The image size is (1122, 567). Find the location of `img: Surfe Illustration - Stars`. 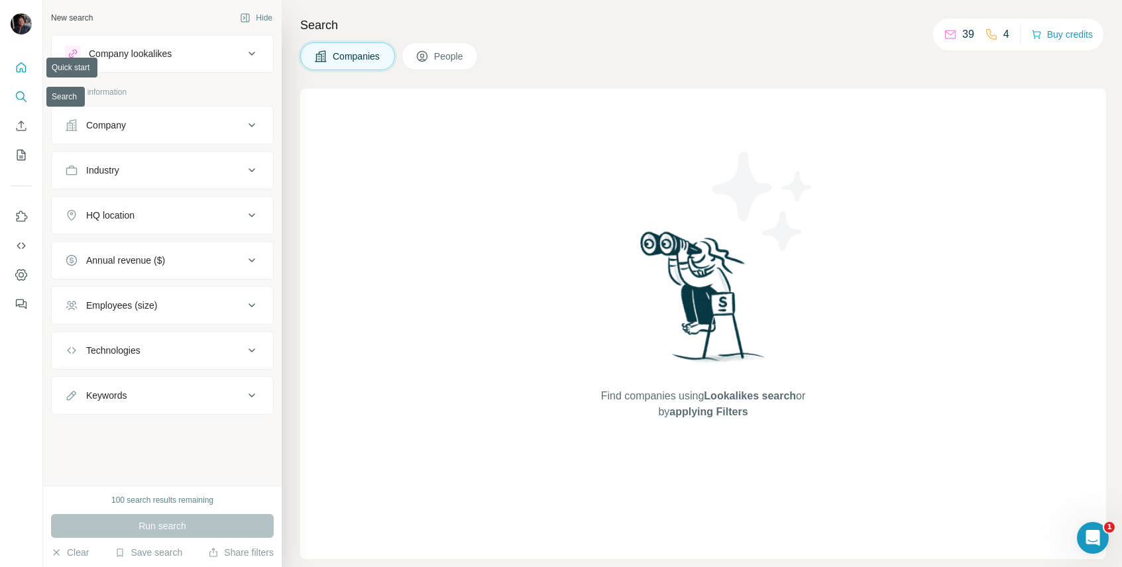

img: Surfe Illustration - Stars is located at coordinates (763, 201).